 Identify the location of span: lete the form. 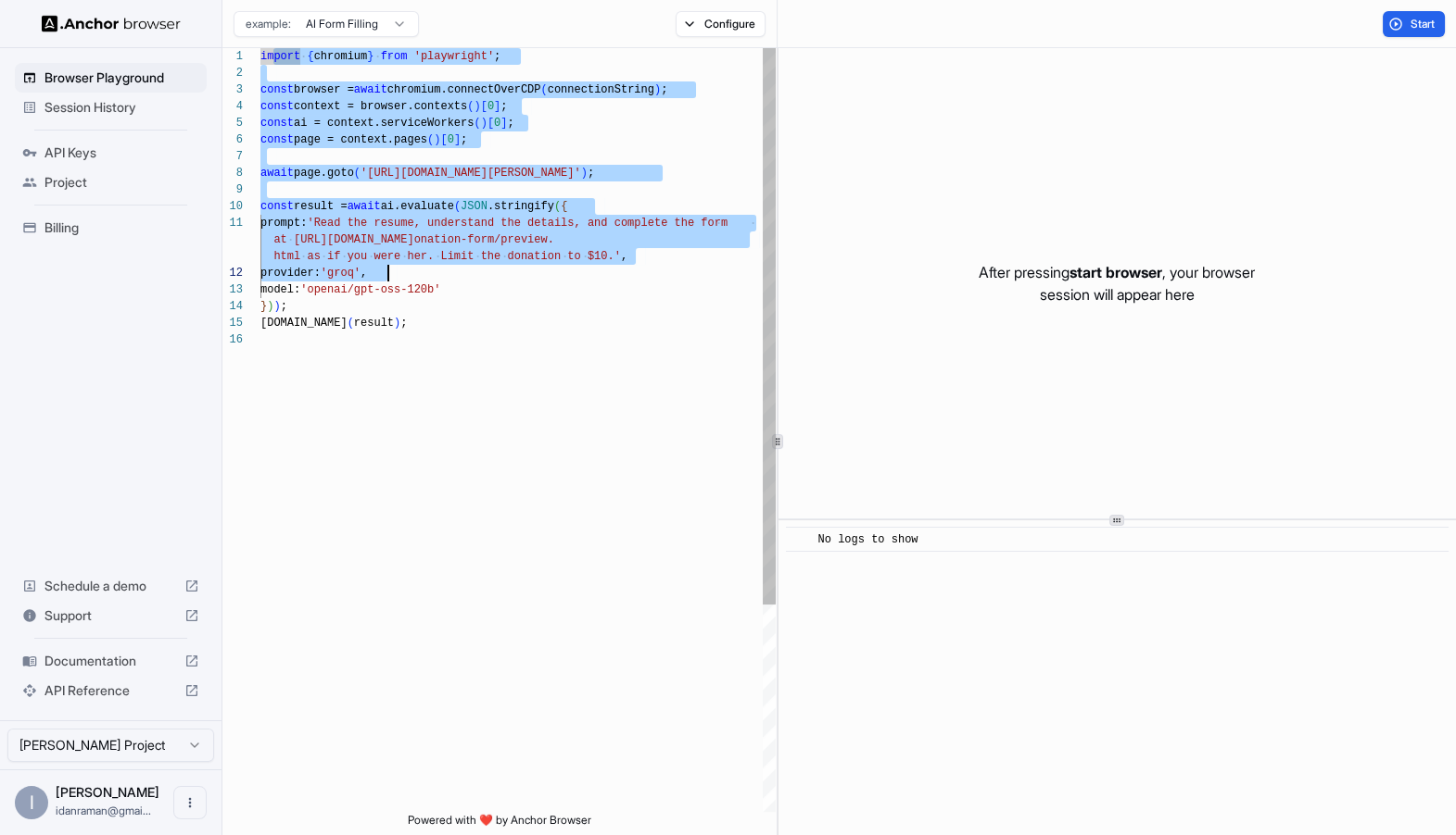
(684, 224).